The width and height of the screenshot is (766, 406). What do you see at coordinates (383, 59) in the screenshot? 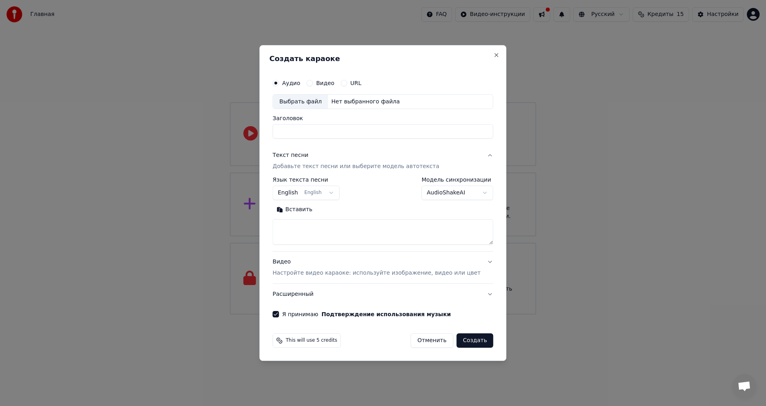
I see `h2: Создать караоке` at bounding box center [383, 59].